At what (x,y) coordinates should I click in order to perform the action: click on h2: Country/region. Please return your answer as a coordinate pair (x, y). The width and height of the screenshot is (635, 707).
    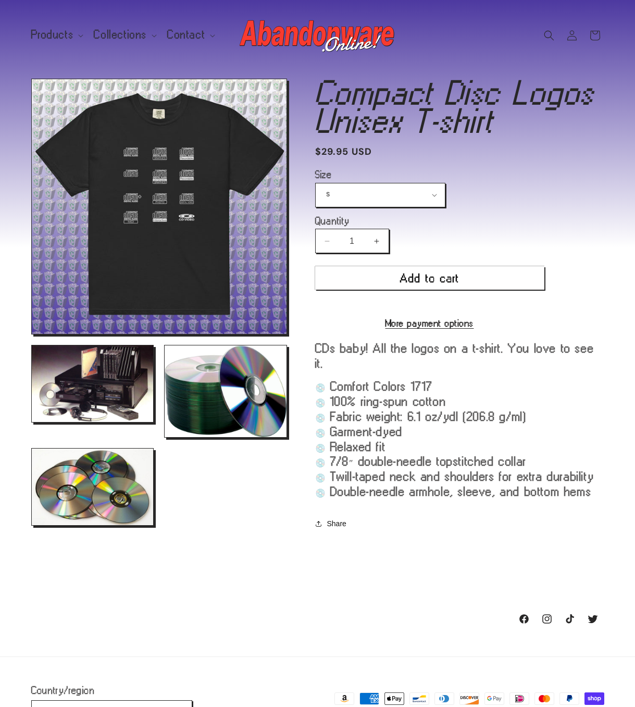
    Looking at the image, I should click on (111, 690).